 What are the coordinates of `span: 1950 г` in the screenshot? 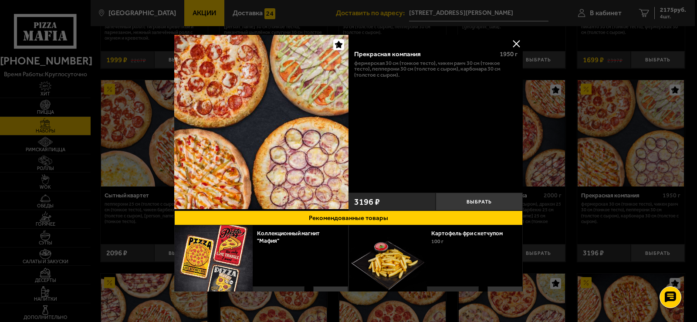 It's located at (508, 54).